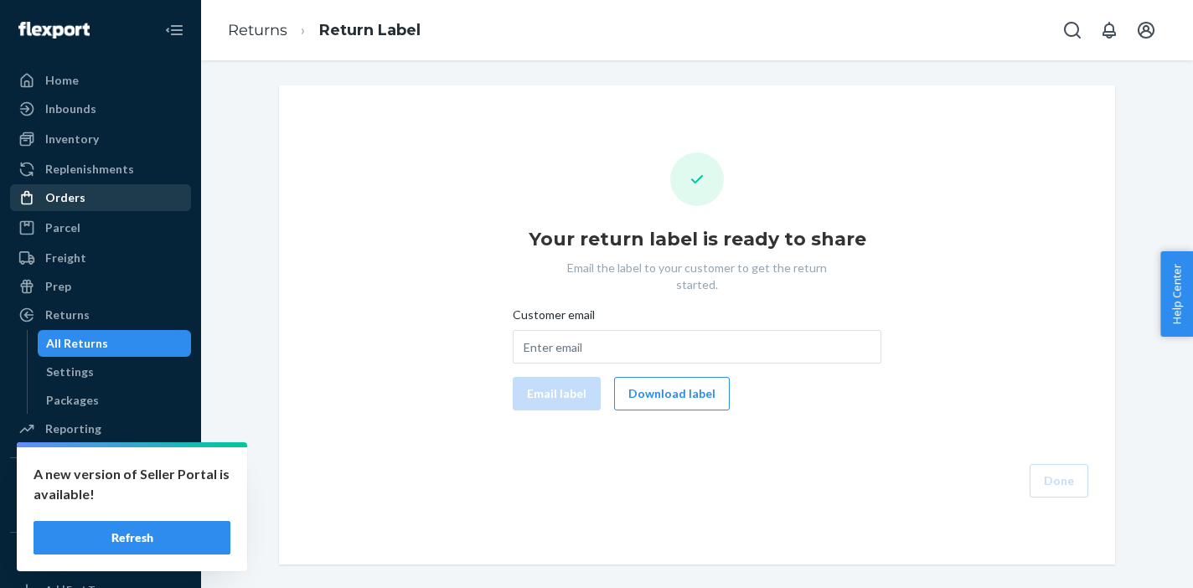 The height and width of the screenshot is (588, 1193). Describe the element at coordinates (115, 401) in the screenshot. I see `a: Packages` at that location.